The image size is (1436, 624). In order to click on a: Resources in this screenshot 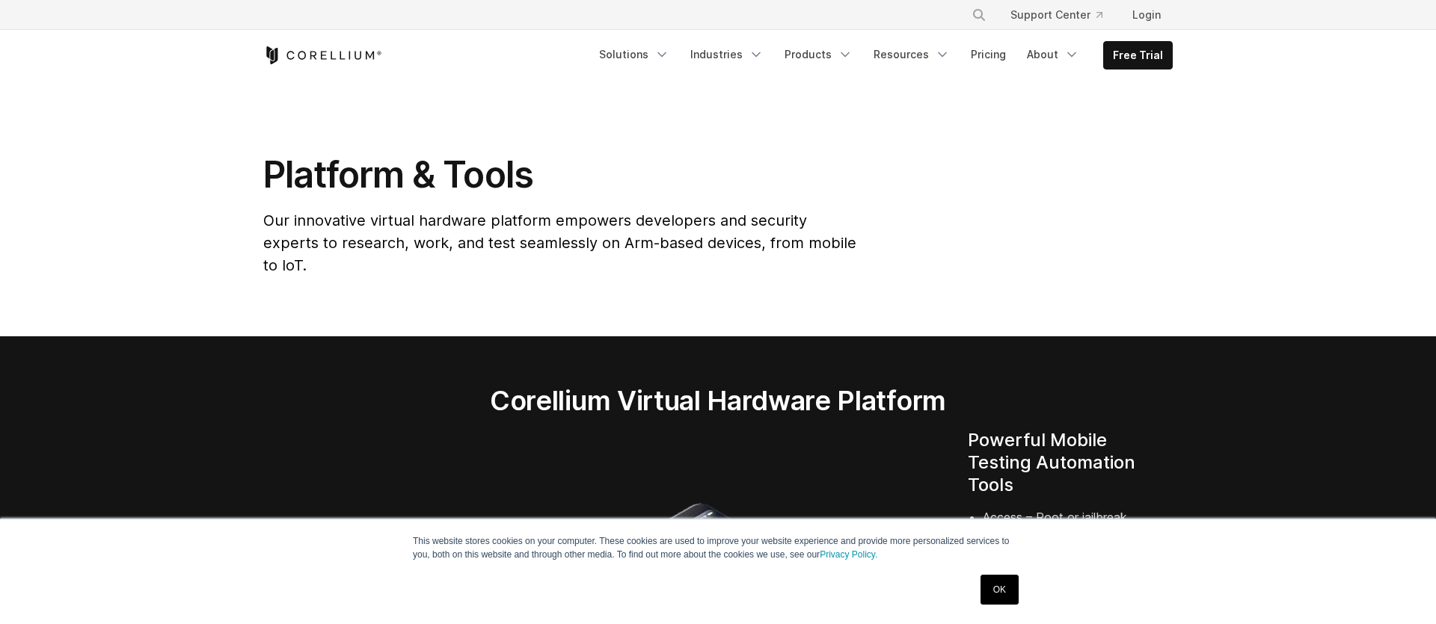, I will do `click(911, 55)`.